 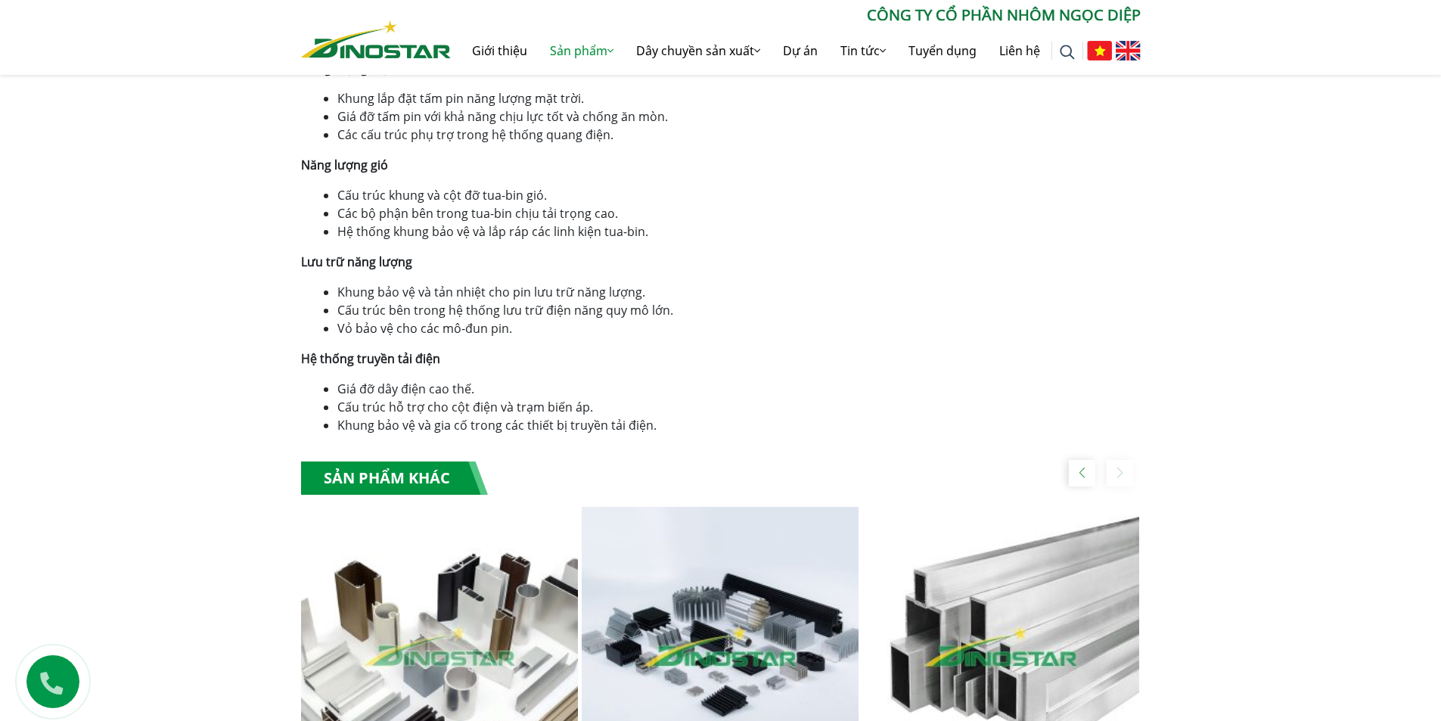 What do you see at coordinates (698, 51) in the screenshot?
I see `a: Dây chuyền sản xuất` at bounding box center [698, 51].